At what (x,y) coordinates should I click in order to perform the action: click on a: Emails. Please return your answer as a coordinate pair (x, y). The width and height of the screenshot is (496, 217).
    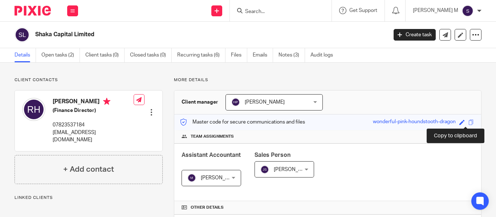
    Looking at the image, I should click on (263, 55).